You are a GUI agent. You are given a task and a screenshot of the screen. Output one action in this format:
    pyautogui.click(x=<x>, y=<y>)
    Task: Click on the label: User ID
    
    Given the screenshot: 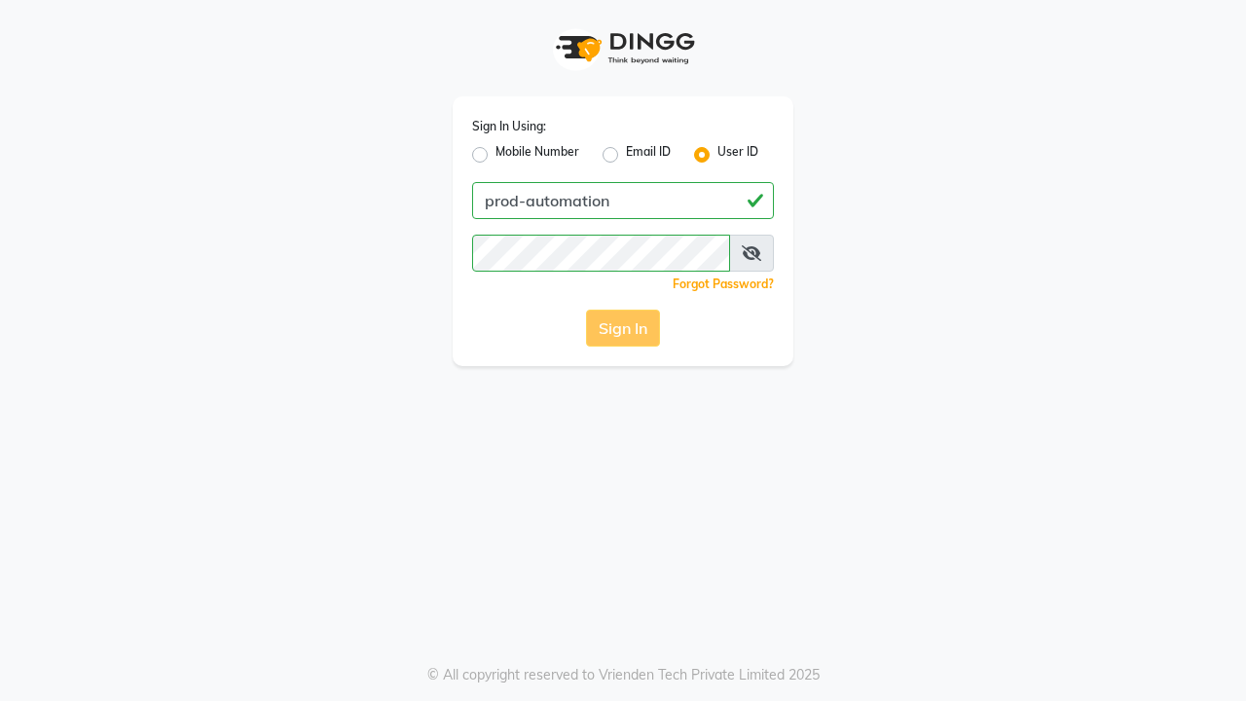 What is the action you would take?
    pyautogui.click(x=738, y=155)
    